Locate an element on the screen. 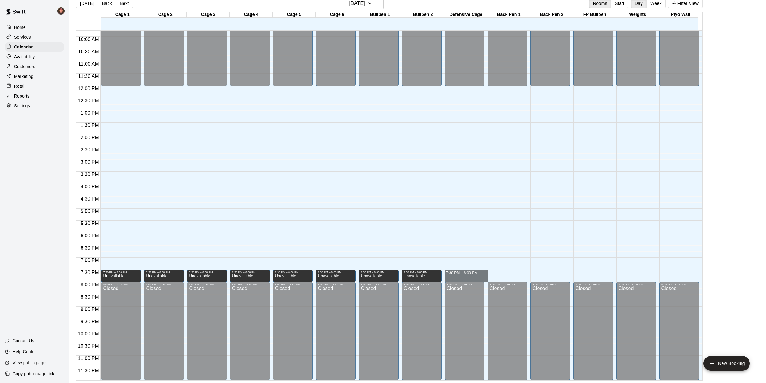 The image size is (766, 383). span: 10:00 PM is located at coordinates (88, 334).